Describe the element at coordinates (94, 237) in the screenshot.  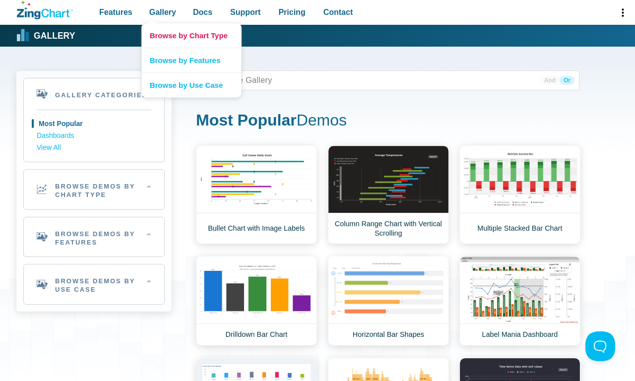
I see `h2: Browse Demos By Features` at that location.